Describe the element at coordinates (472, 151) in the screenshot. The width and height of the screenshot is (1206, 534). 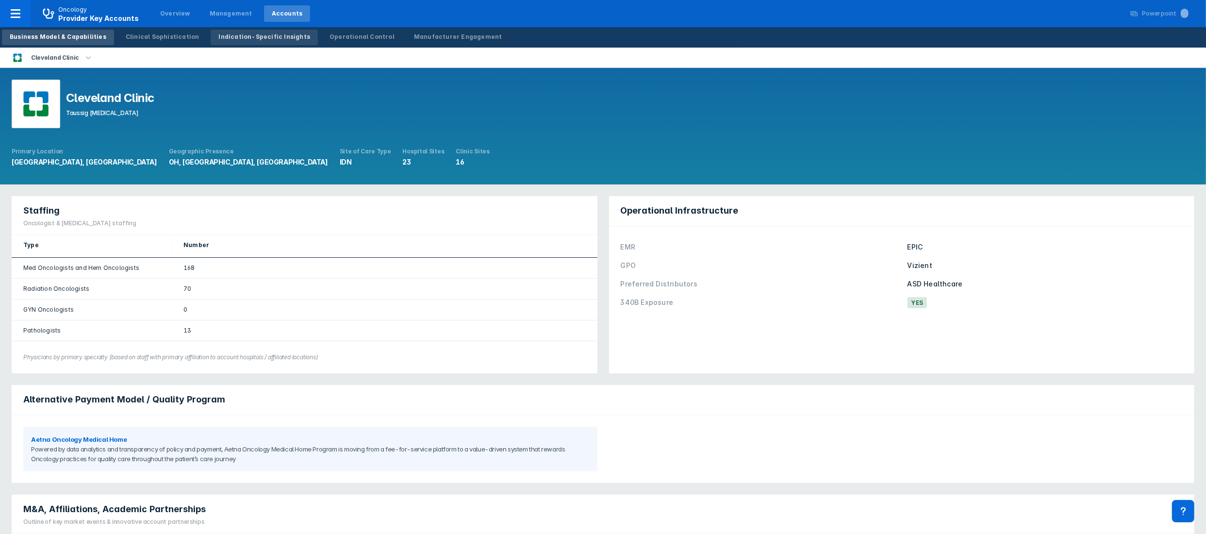
I see `div: Clinic Sites` at that location.